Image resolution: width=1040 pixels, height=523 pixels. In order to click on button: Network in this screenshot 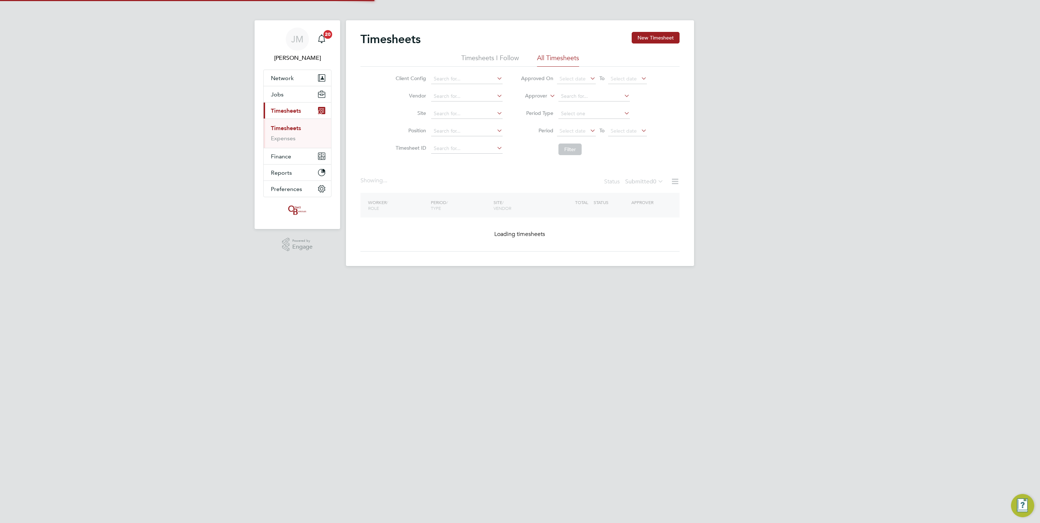, I will do `click(297, 78)`.